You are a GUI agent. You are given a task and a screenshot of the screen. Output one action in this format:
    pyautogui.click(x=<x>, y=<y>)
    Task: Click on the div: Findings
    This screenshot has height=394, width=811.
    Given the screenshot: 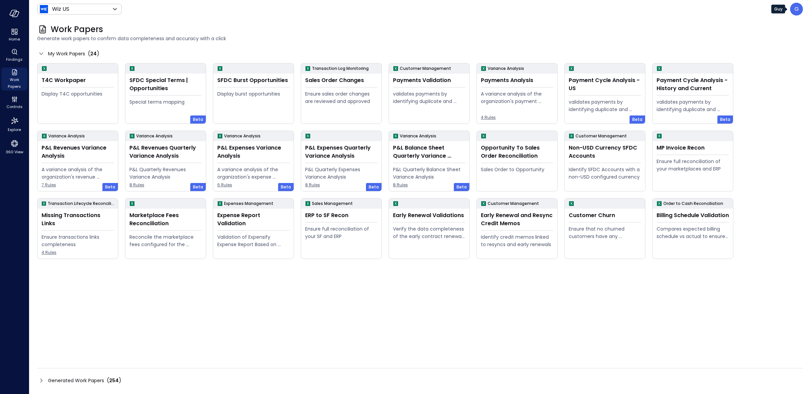 What is the action you would take?
    pyautogui.click(x=14, y=55)
    